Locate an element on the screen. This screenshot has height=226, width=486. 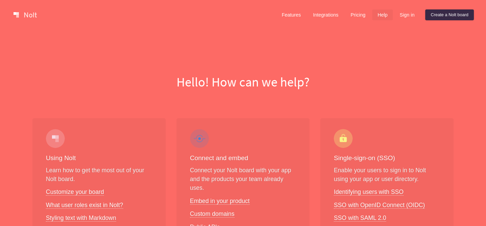
h3: Using Nolt is located at coordinates (99, 158).